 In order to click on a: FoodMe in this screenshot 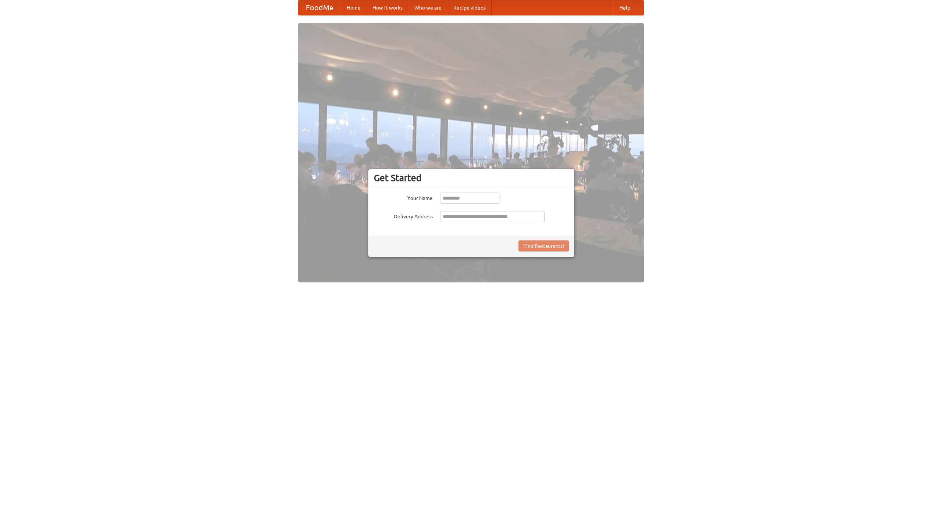, I will do `click(320, 8)`.